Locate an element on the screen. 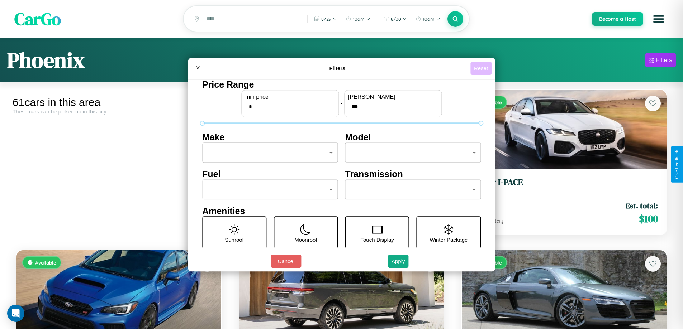  span: 8 / 30 is located at coordinates (396, 19).